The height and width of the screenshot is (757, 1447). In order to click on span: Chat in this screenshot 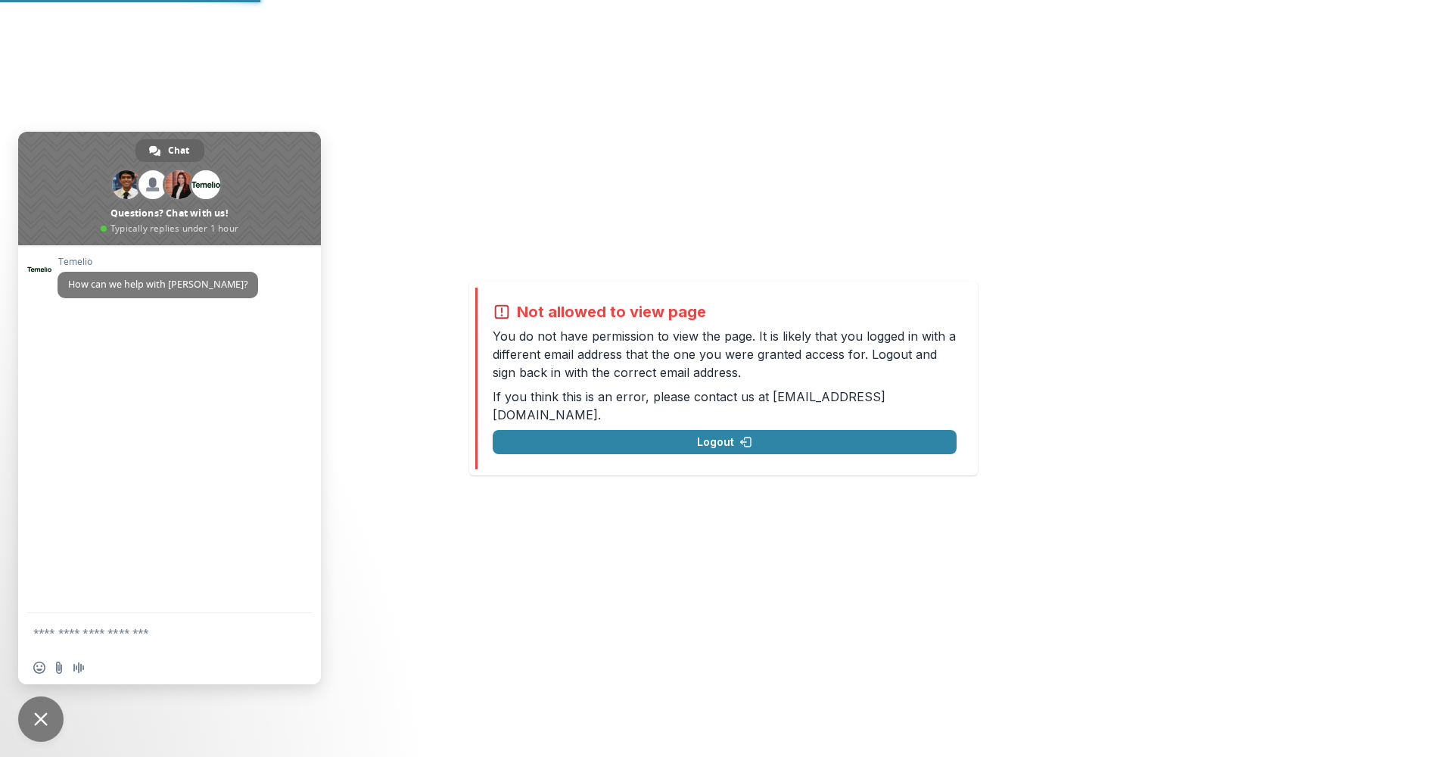, I will do `click(179, 151)`.